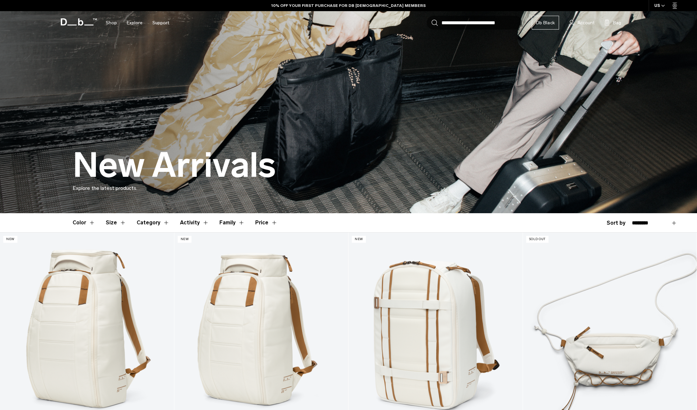 The width and height of the screenshot is (697, 410). I want to click on span: Bag, so click(617, 23).